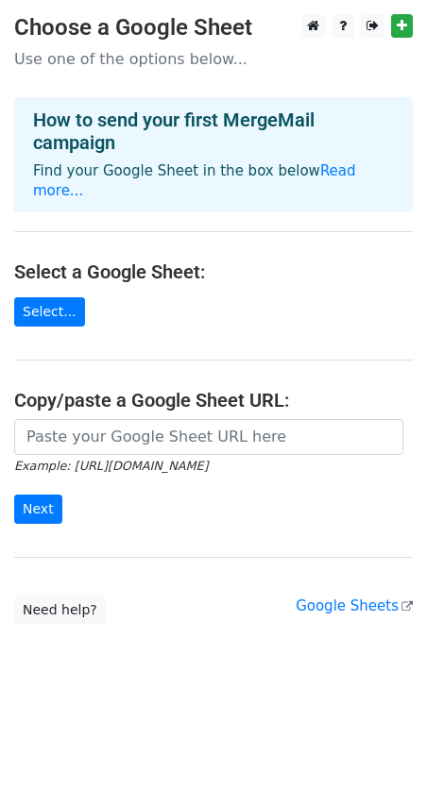 This screenshot has width=427, height=806. I want to click on p: Use one of the options below..., so click(213, 59).